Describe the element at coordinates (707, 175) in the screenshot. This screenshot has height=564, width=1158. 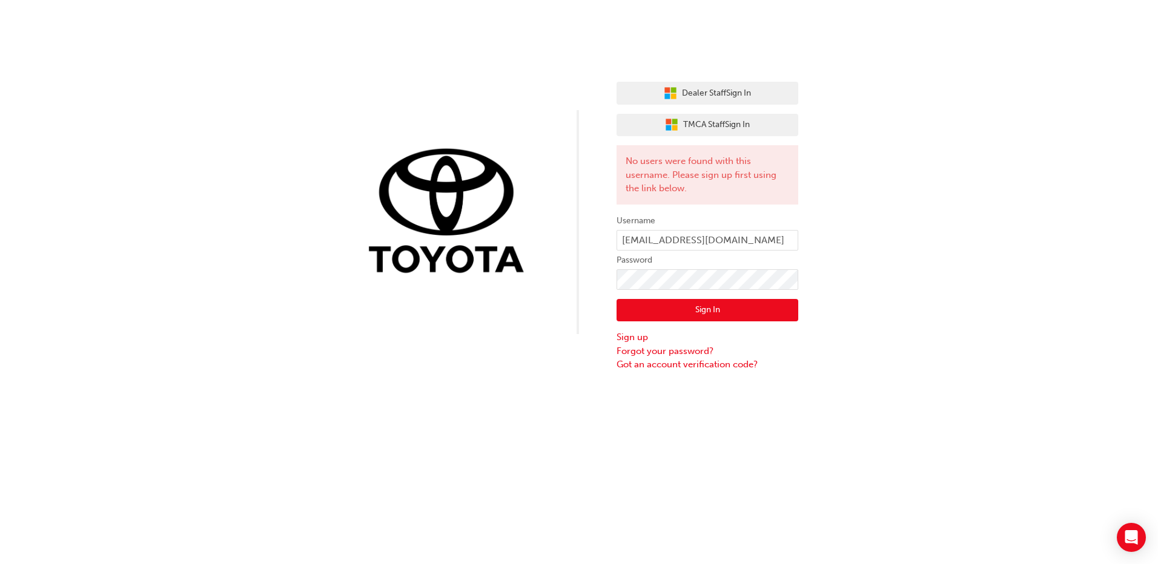
I see `div: No users were found with this username. Please sign up first using the link below.` at that location.